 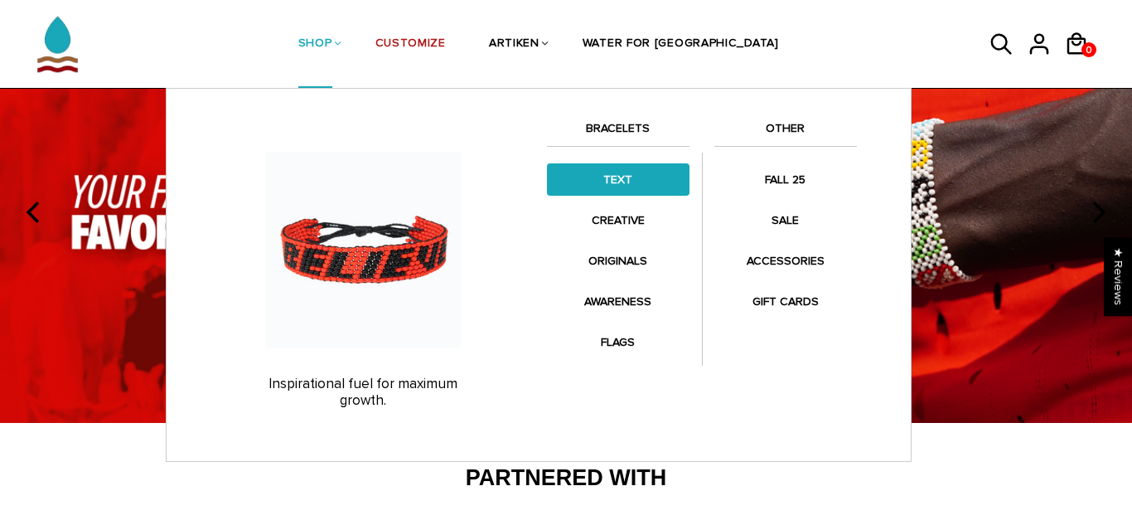 What do you see at coordinates (786, 260) in the screenshot?
I see `a: ACCESSORIES` at bounding box center [786, 260].